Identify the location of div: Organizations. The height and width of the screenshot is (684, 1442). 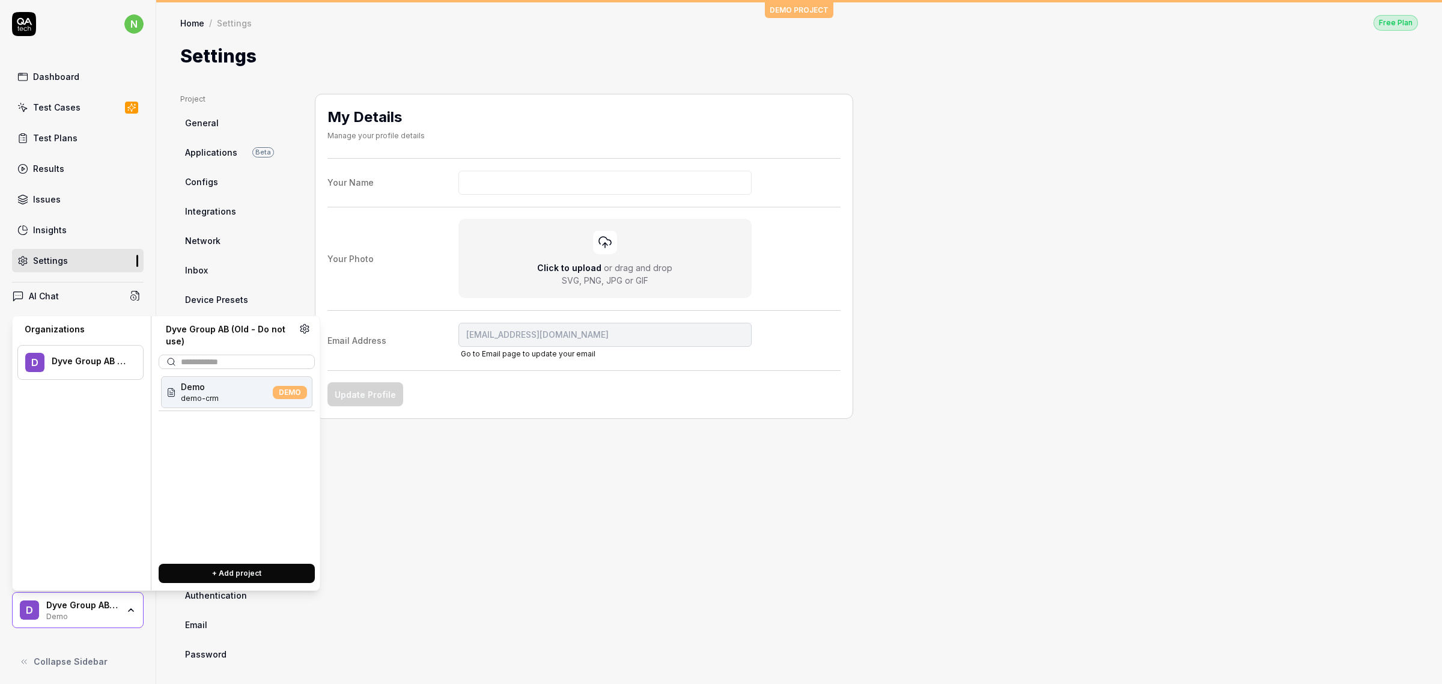
(81, 329).